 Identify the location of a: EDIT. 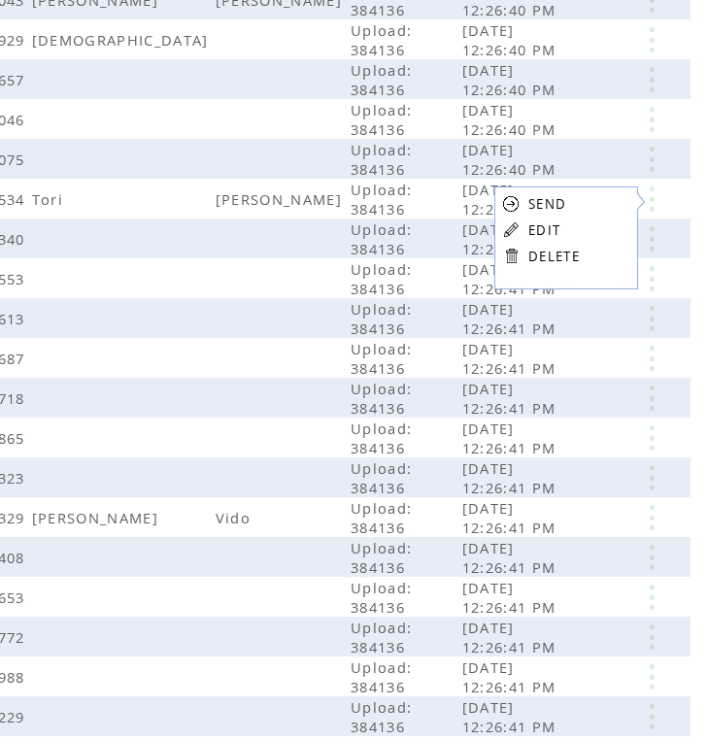
(544, 230).